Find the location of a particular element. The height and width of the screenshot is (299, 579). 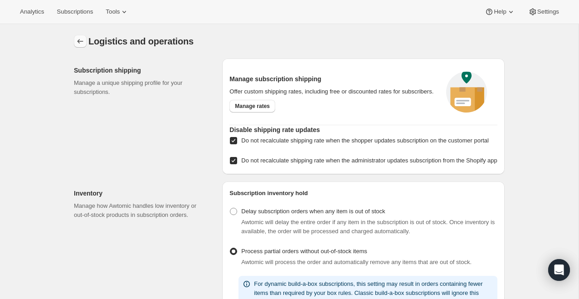

span: Process partial orders without out-of-stock items is located at coordinates (304, 251).